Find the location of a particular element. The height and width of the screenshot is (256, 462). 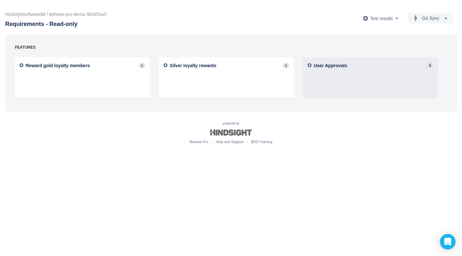

h3: Requirements - Read-only is located at coordinates (41, 24).